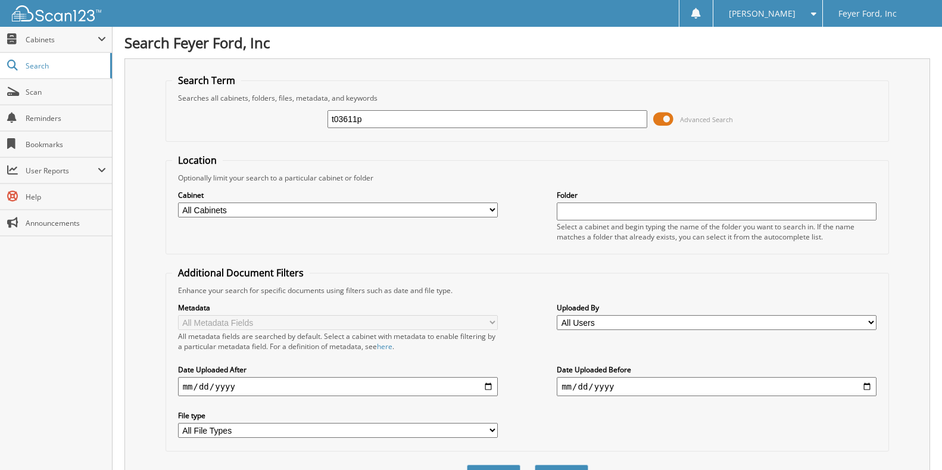 This screenshot has height=470, width=942. What do you see at coordinates (385, 346) in the screenshot?
I see `a: here` at bounding box center [385, 346].